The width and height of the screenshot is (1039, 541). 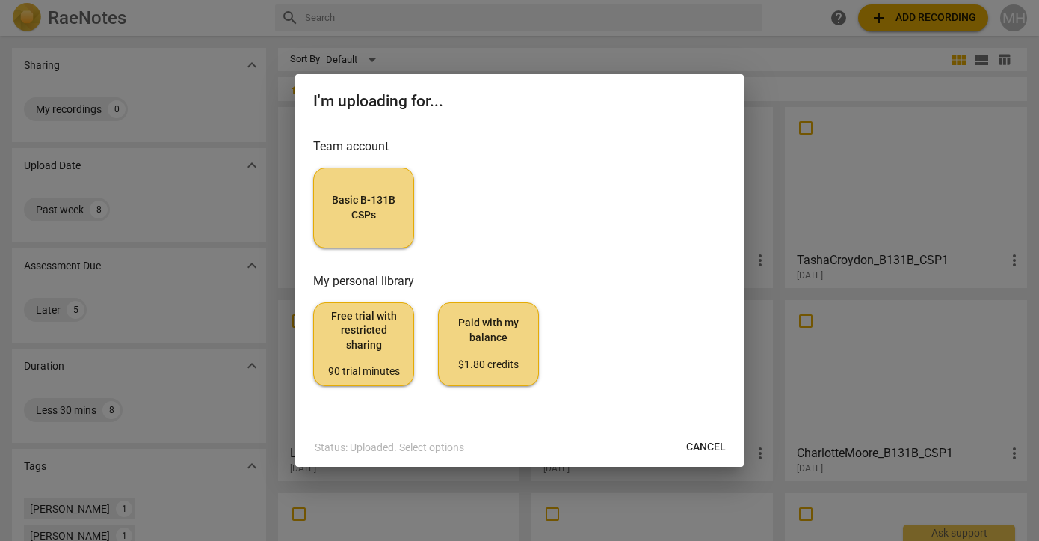 I want to click on span: Cancel, so click(x=706, y=447).